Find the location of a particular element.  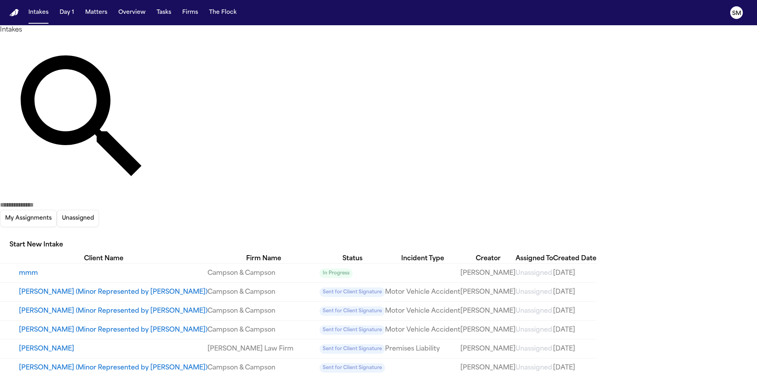

div: Created Date is located at coordinates (574, 259).